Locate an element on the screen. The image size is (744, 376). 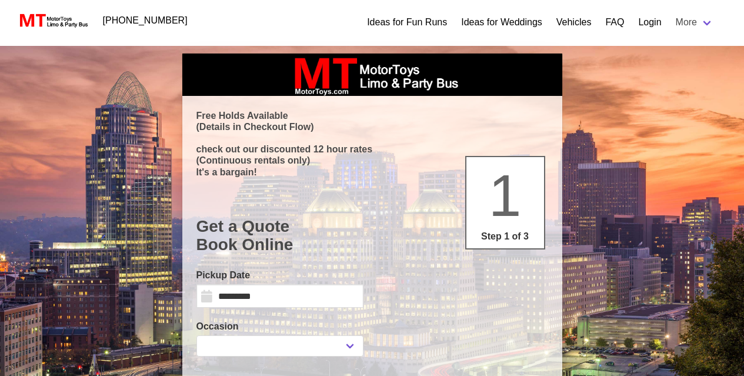
p: Step 1 of 3 is located at coordinates (505, 236).